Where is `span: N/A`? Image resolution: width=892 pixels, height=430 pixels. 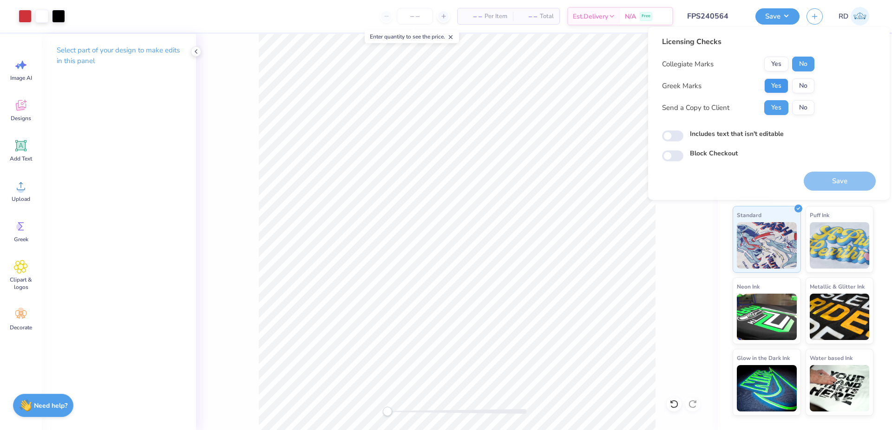
span: N/A is located at coordinates (630, 16).